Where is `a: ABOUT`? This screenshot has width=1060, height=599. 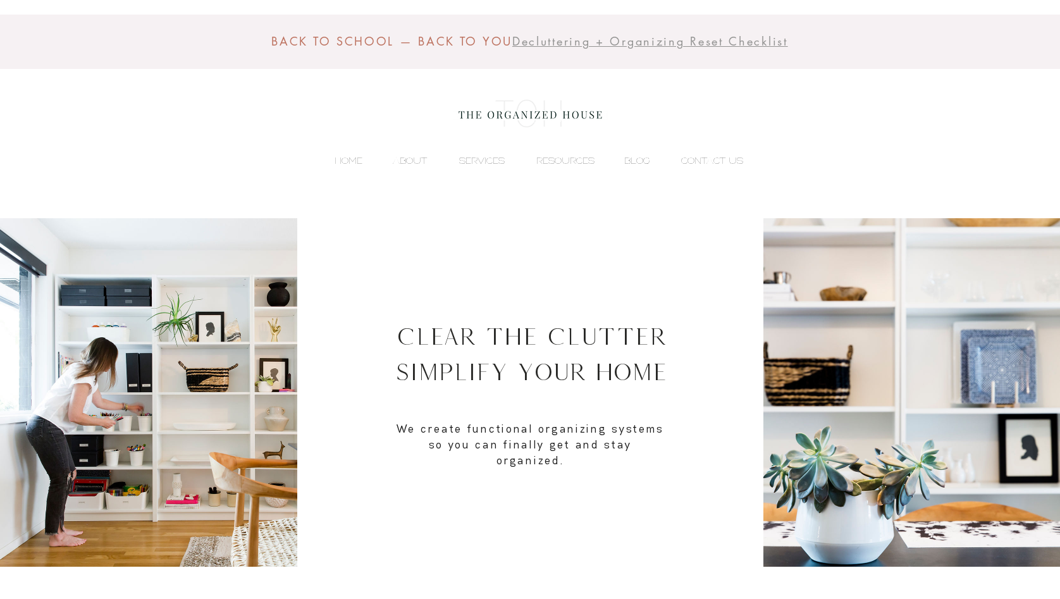
a: ABOUT is located at coordinates (401, 161).